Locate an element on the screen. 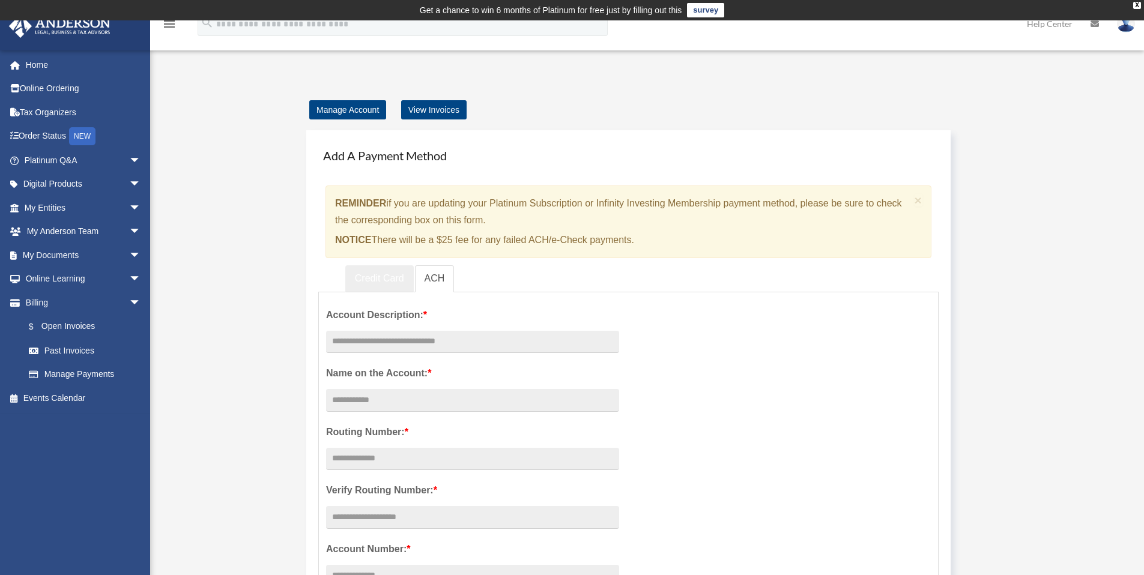 The width and height of the screenshot is (1144, 575). label: Verify Routing Number: is located at coordinates (473, 491).